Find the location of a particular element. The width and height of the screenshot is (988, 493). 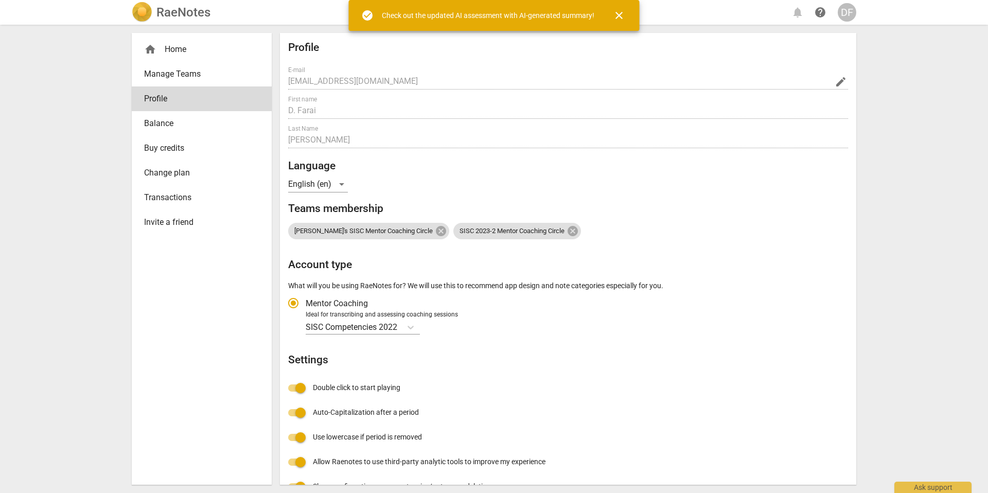

label: E-mail is located at coordinates (296, 70).